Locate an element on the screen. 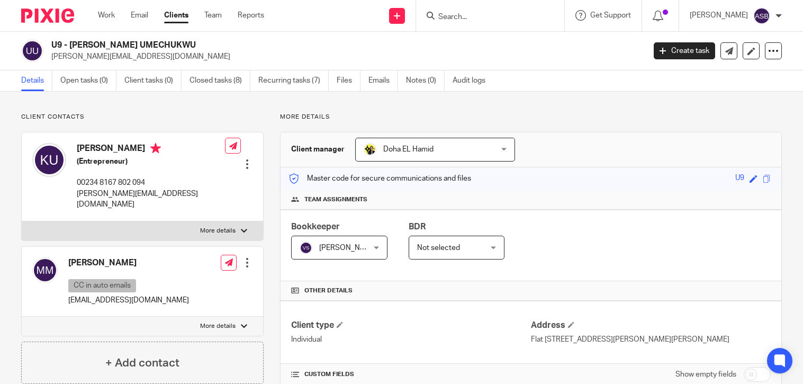 This screenshot has height=384, width=803. span: Other details is located at coordinates (328, 291).